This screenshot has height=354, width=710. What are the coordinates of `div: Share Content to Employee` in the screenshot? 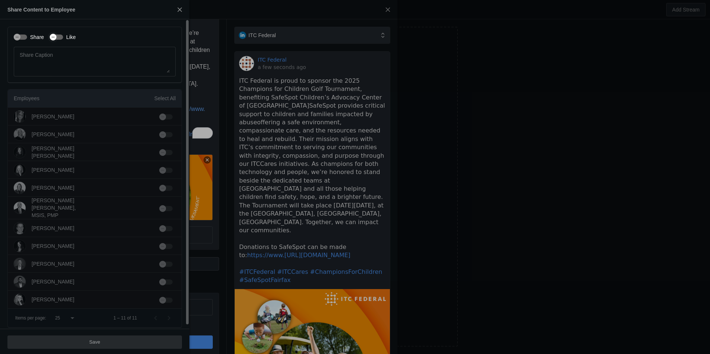 It's located at (41, 10).